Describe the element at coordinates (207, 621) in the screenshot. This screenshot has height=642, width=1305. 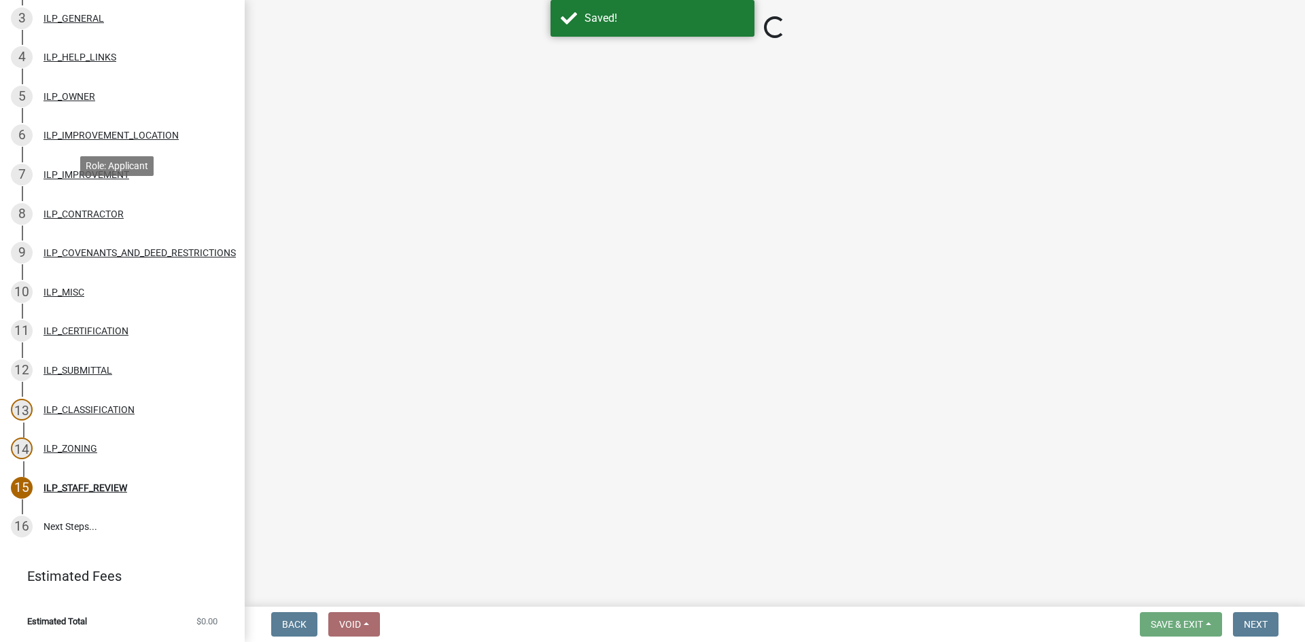
I see `span: $0.00` at that location.